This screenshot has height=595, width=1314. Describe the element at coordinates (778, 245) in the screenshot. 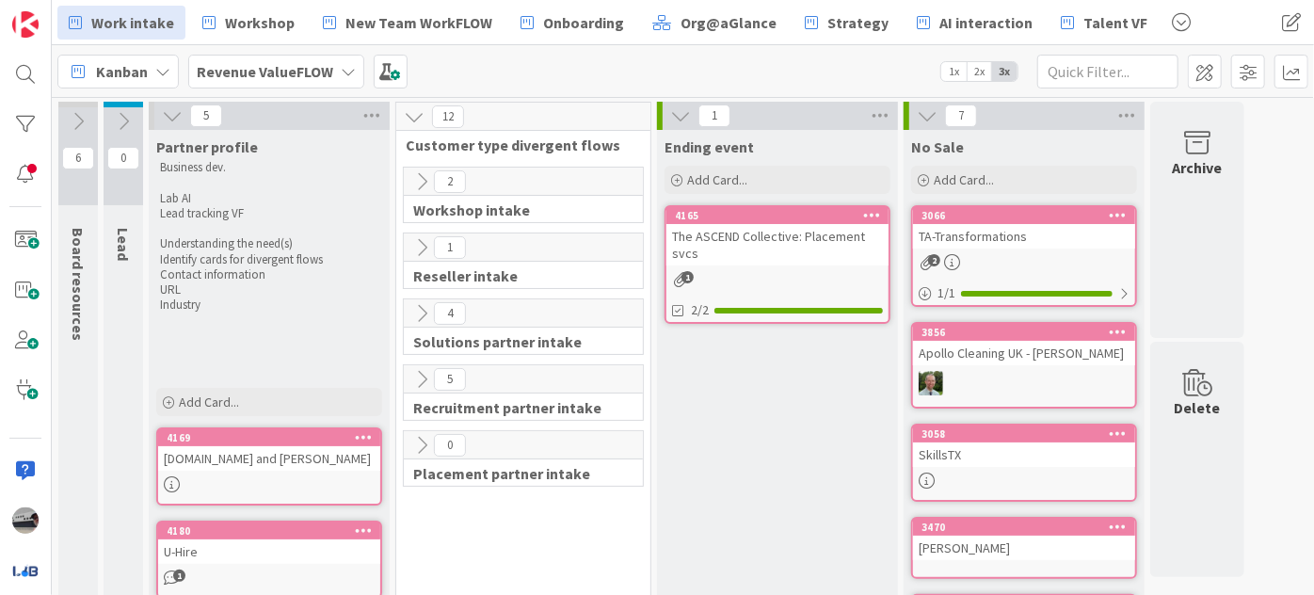

I see `div: The ASCEND Collective: Placement svcs` at that location.